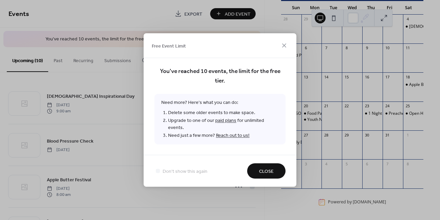 The height and width of the screenshot is (220, 440). Describe the element at coordinates (223, 113) in the screenshot. I see `li: Delete some older events to make space.` at that location.